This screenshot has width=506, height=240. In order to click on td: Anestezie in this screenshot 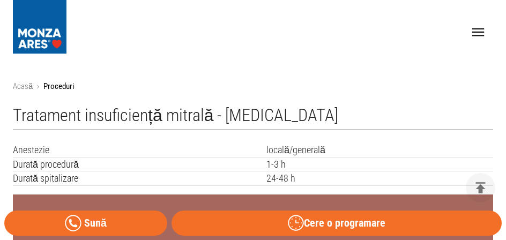, I will do `click(139, 150)`.